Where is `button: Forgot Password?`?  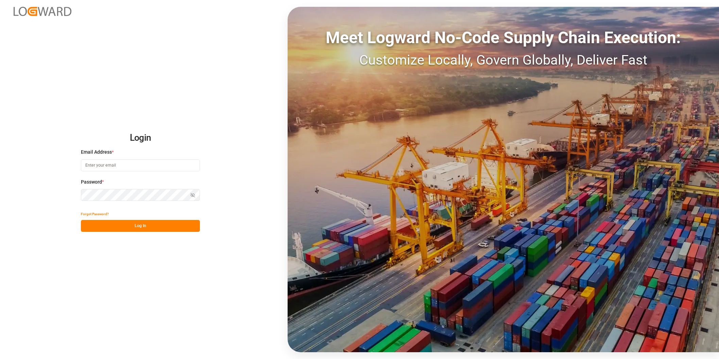 button: Forgot Password? is located at coordinates (95, 214).